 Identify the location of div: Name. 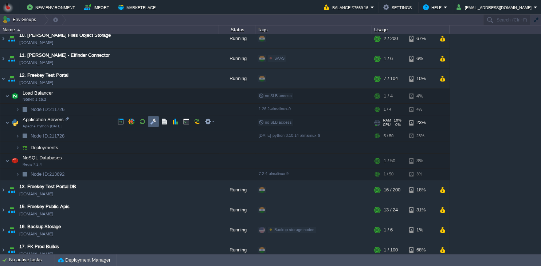
(110, 29).